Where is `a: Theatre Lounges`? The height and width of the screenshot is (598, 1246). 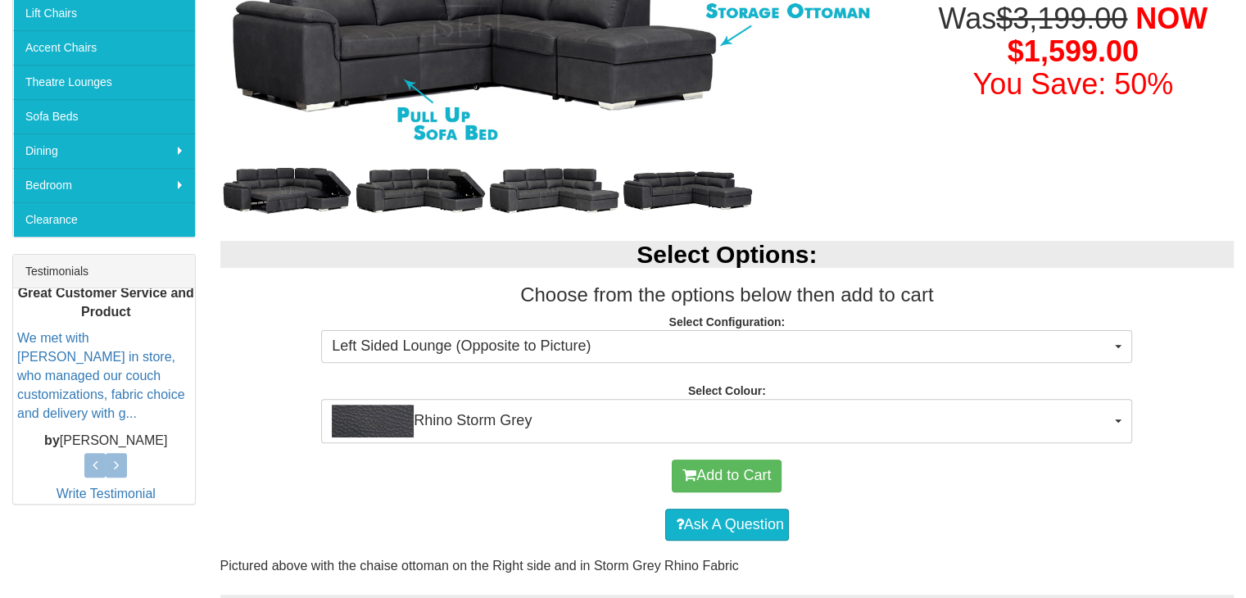 a: Theatre Lounges is located at coordinates (104, 82).